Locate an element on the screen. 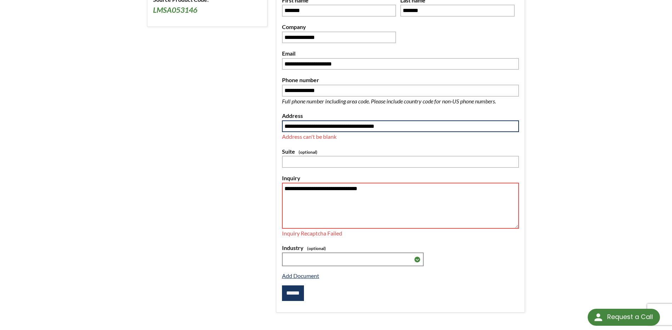 The image size is (672, 330). label: Phone number is located at coordinates (400, 80).